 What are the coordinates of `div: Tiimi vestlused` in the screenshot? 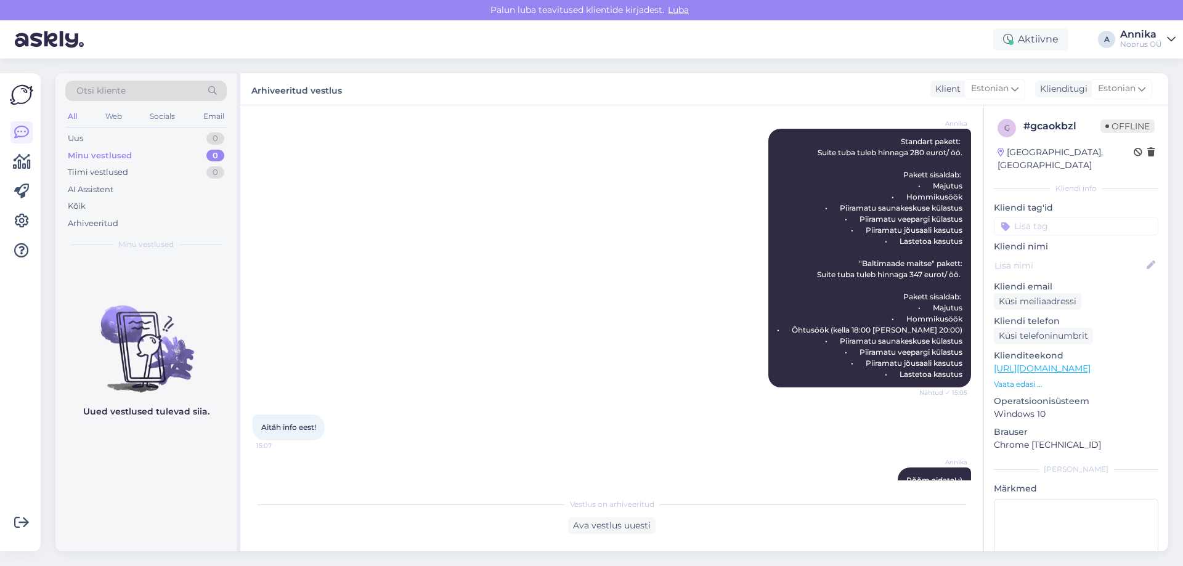 It's located at (98, 173).